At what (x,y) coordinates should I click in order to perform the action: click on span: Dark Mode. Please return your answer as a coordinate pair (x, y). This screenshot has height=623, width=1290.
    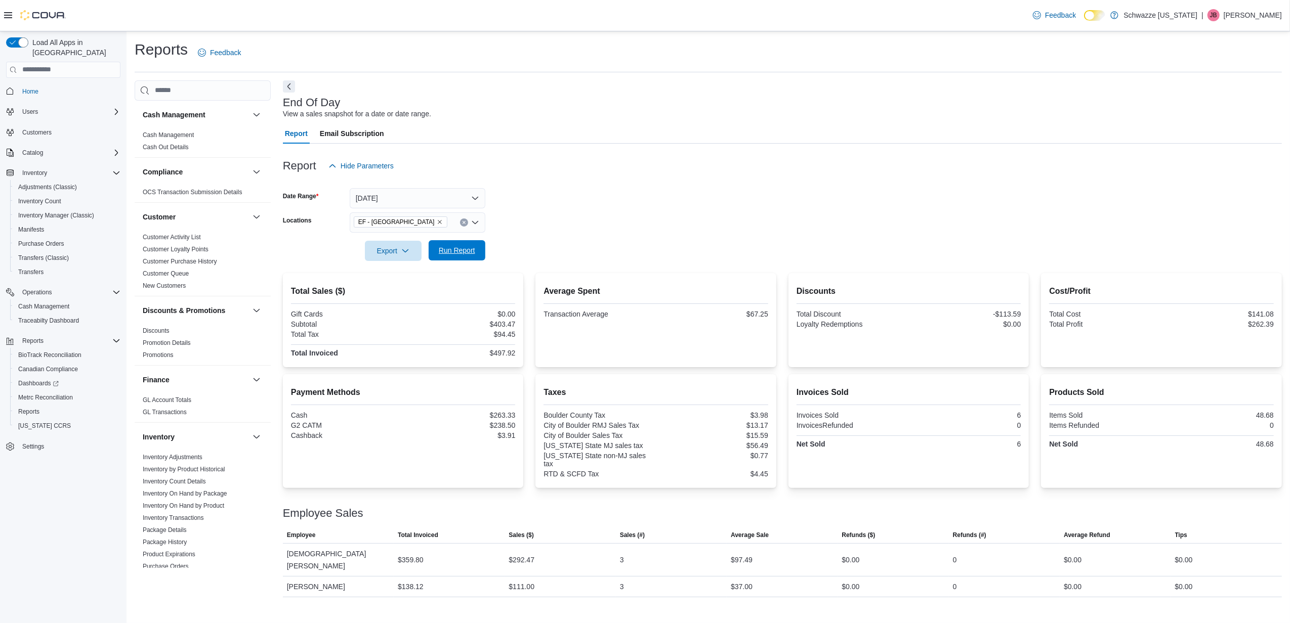
    Looking at the image, I should click on (1084, 21).